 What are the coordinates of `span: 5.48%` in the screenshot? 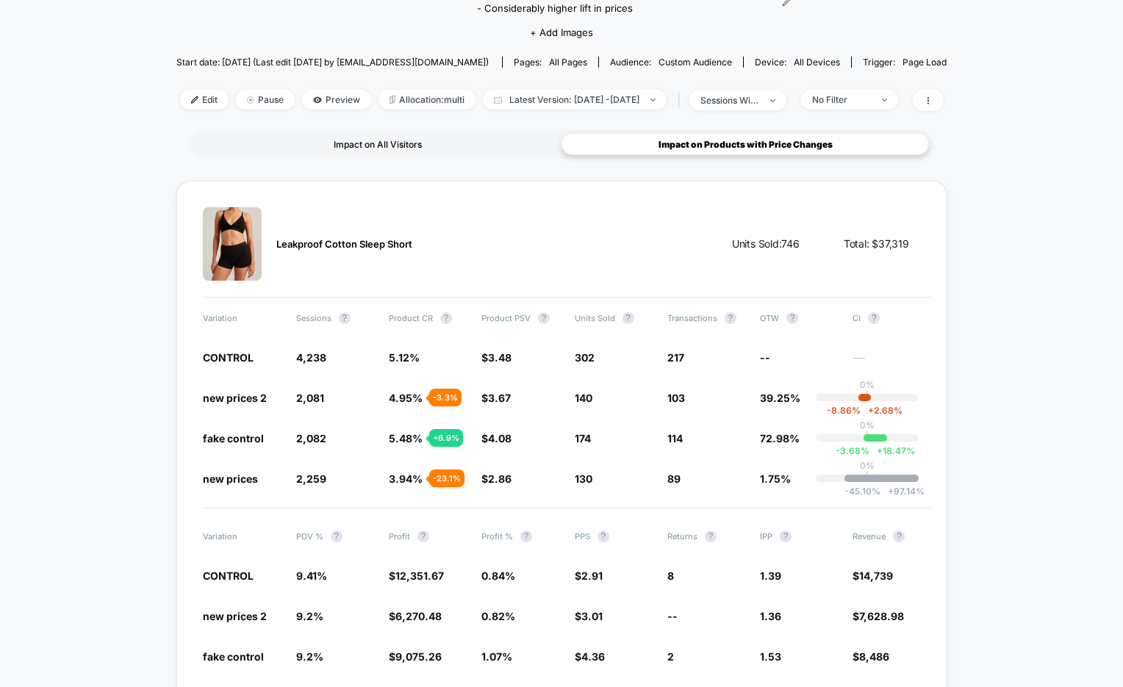 It's located at (406, 438).